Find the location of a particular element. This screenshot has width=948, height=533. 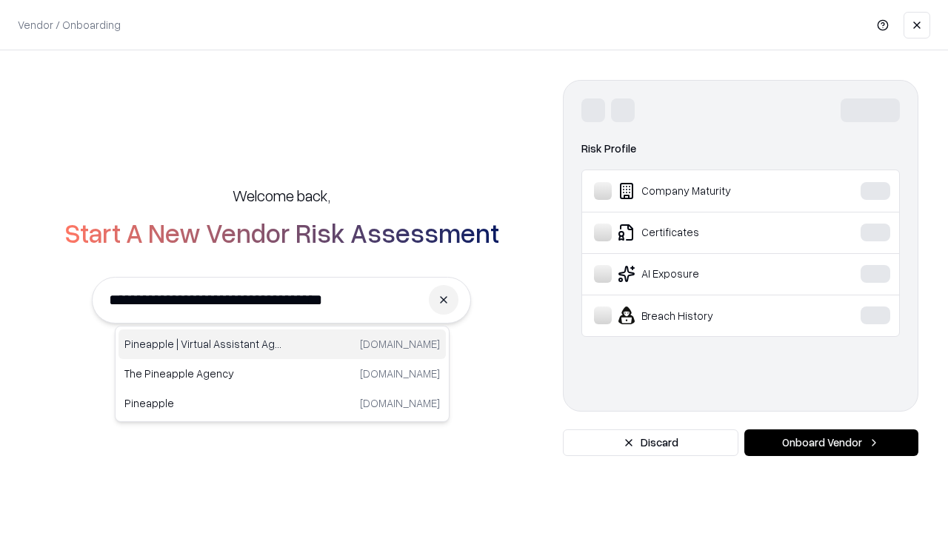

p: Pineapple | Virtual Assistant Agency is located at coordinates (203, 344).